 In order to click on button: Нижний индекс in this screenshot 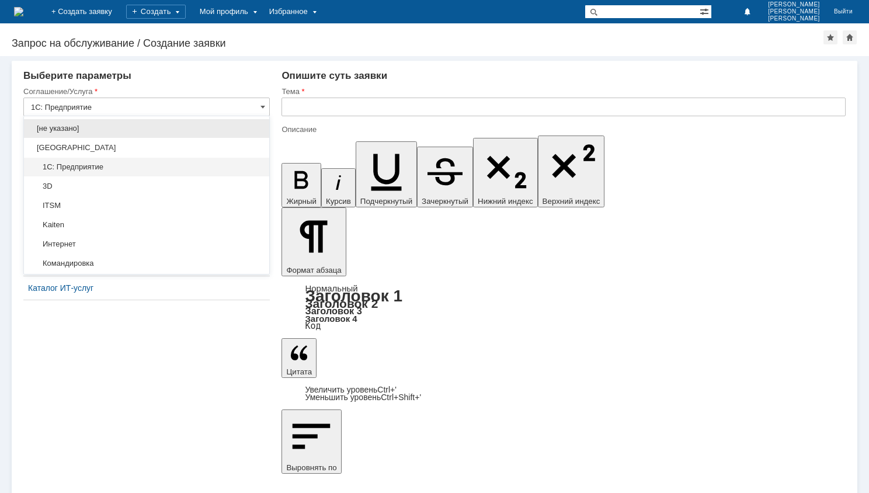, I will do `click(505, 172)`.